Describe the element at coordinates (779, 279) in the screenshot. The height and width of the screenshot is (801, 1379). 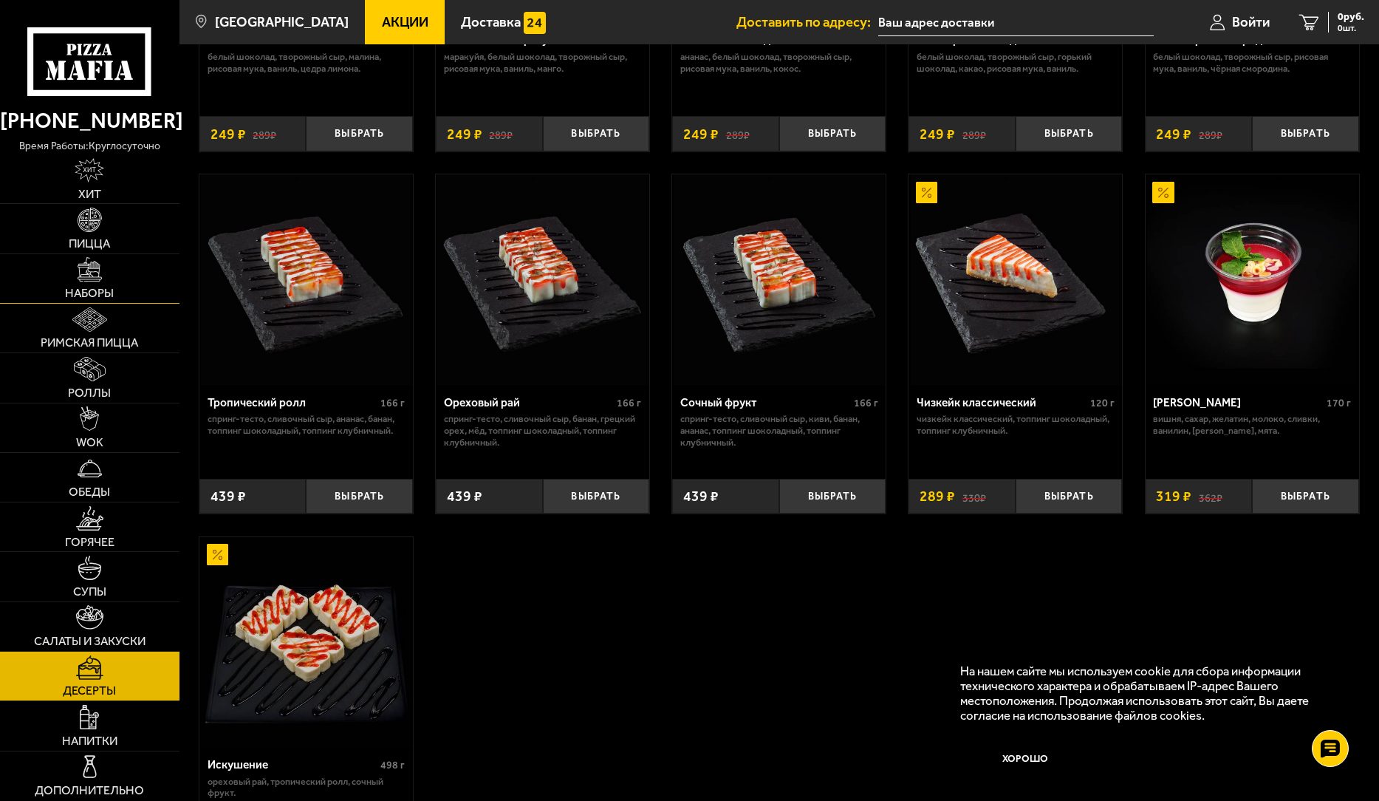
I see `a: Сочный фрукт` at that location.